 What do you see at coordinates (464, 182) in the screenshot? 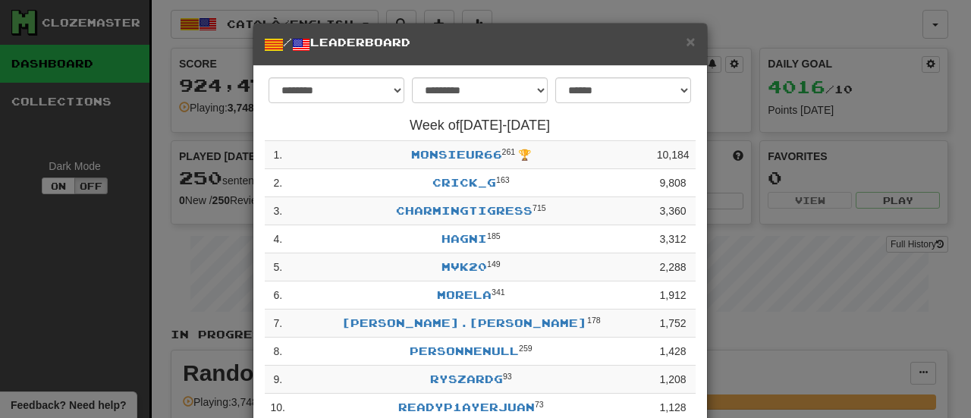
I see `a: Crick_G` at bounding box center [464, 182].